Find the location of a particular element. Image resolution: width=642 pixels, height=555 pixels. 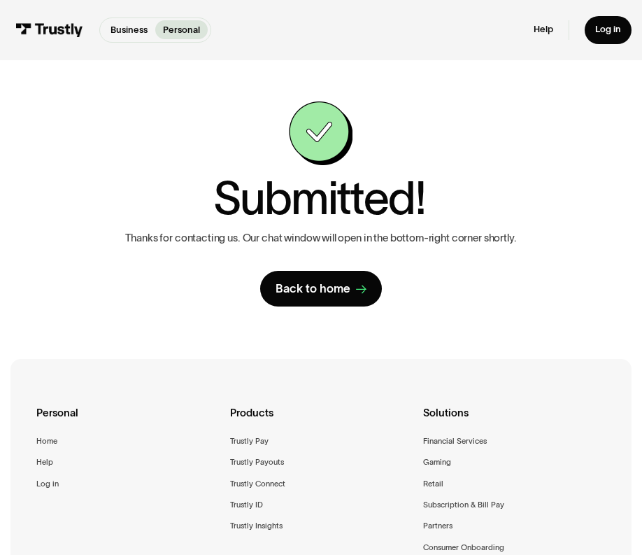

div: Trustly Payouts is located at coordinates (257, 462).